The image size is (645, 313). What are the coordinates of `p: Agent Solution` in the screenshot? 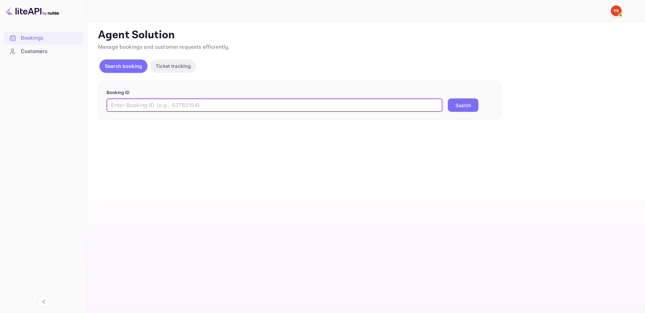 It's located at (365, 35).